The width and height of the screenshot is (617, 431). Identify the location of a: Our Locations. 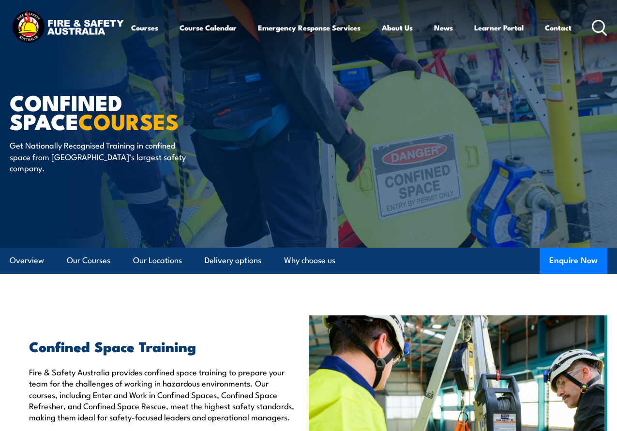
(157, 260).